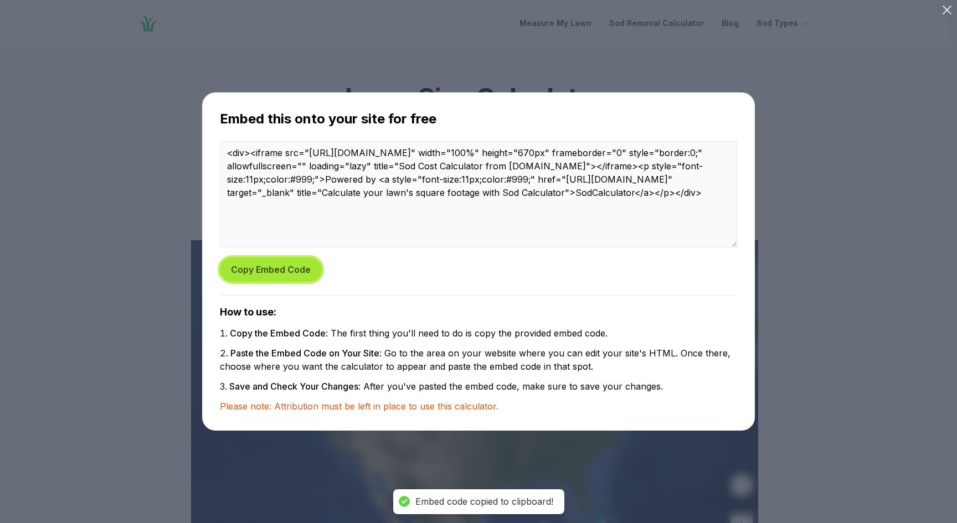  What do you see at coordinates (271, 270) in the screenshot?
I see `button: Copy Embed Code` at bounding box center [271, 270].